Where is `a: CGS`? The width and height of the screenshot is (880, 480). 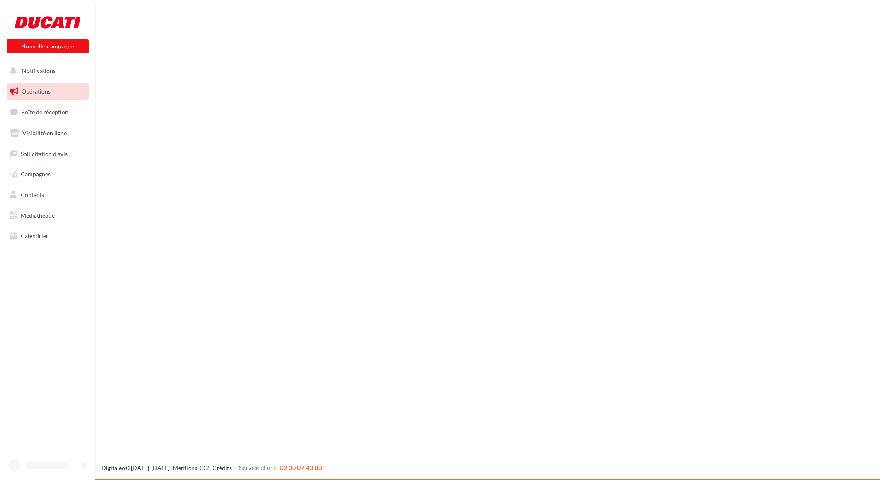
a: CGS is located at coordinates (205, 468).